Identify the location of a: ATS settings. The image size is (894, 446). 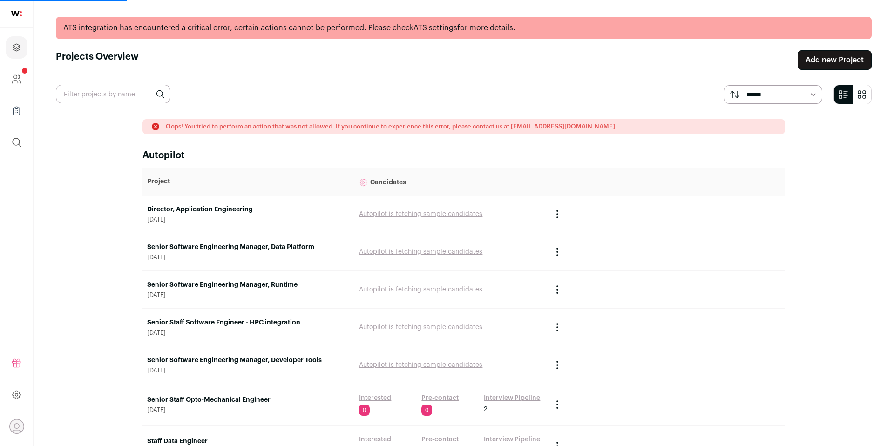
(436, 28).